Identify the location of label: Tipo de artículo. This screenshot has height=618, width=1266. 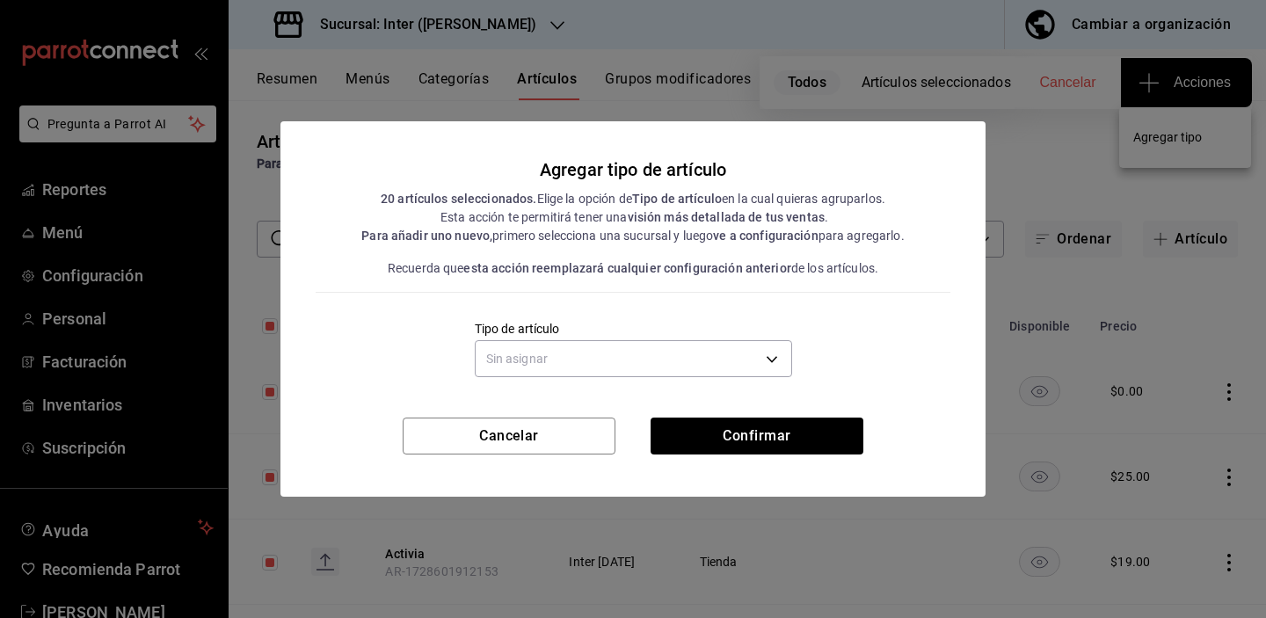
(633, 329).